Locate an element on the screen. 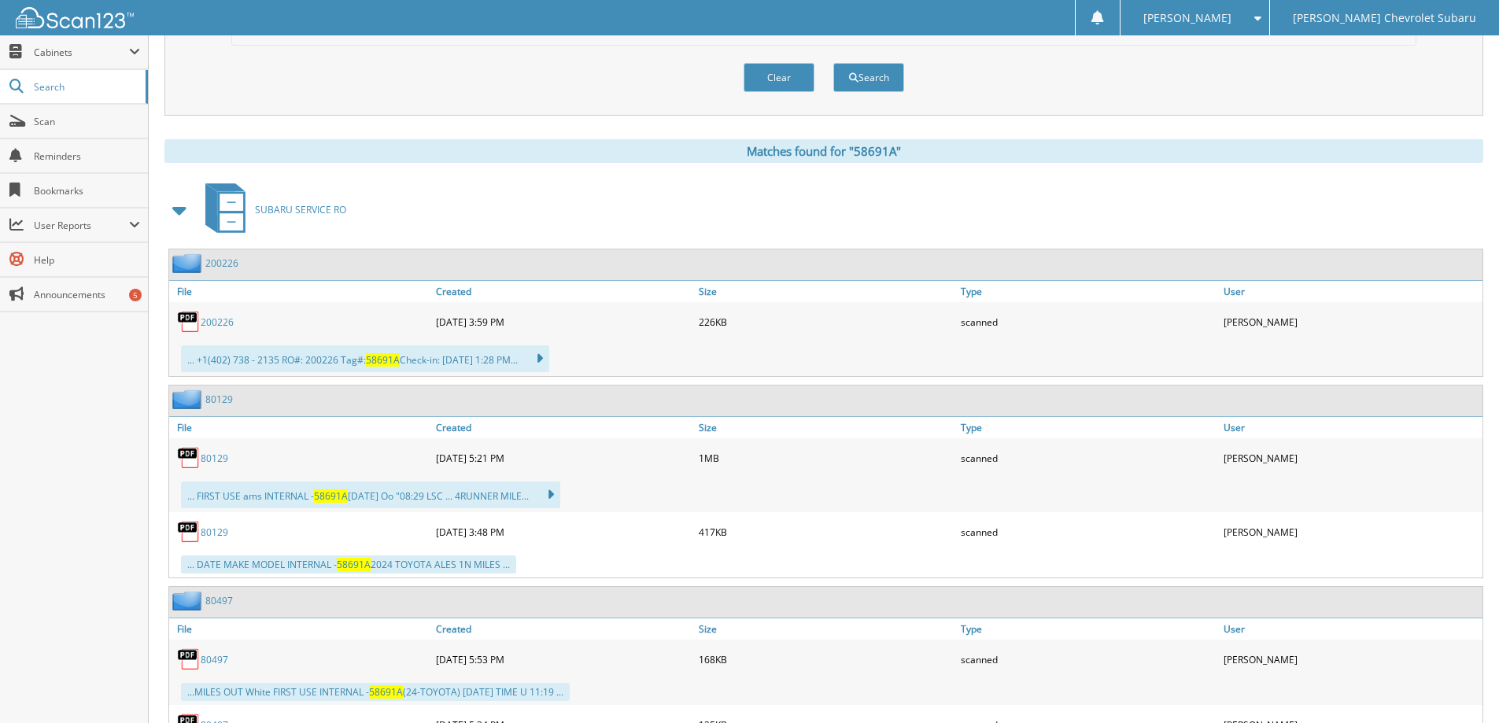  a: SUBARU SERVICE RO is located at coordinates (271, 209).